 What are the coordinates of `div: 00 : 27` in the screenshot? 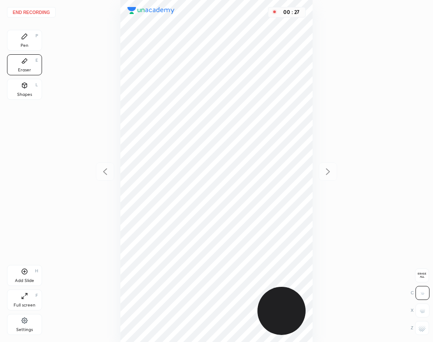 It's located at (291, 12).